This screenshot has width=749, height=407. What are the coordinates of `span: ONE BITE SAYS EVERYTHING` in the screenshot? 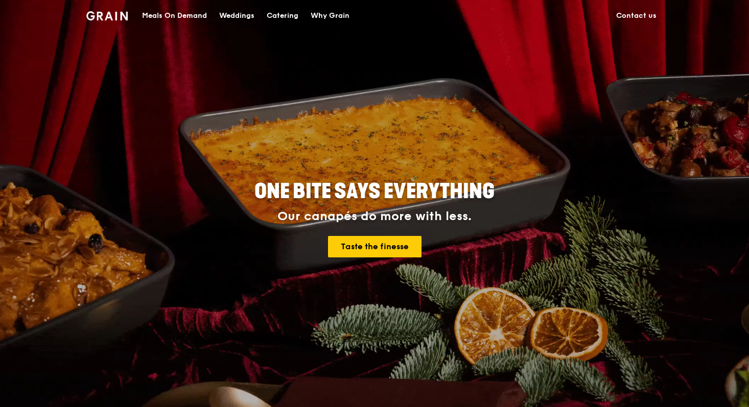 It's located at (374, 191).